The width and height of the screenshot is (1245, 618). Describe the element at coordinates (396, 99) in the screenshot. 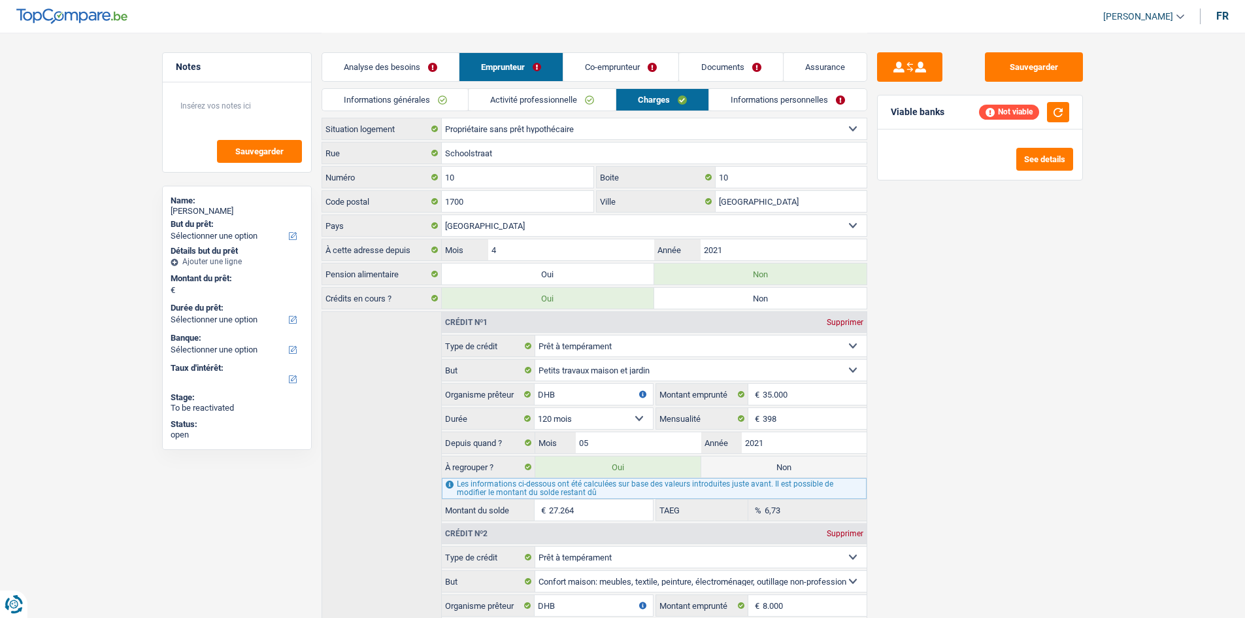

I see `a: Informations générales` at that location.